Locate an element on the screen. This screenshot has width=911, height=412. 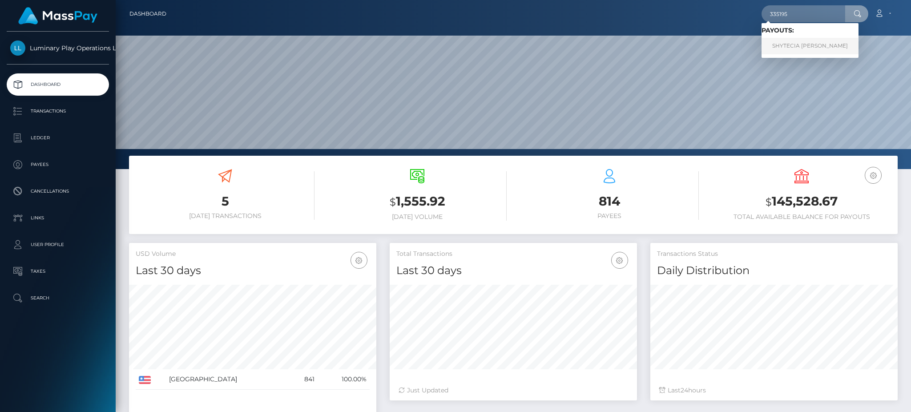
h5: Total Transactions is located at coordinates (513, 254).